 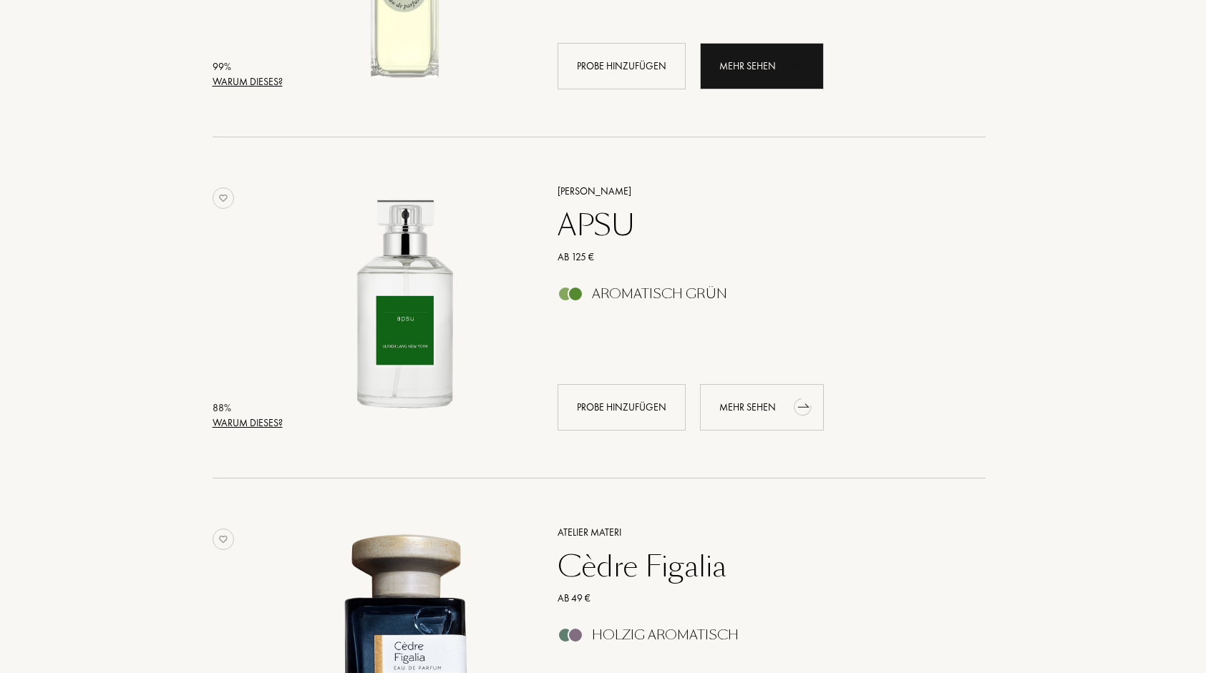 What do you see at coordinates (755, 257) in the screenshot?
I see `div: Ab 125 €` at bounding box center [755, 257].